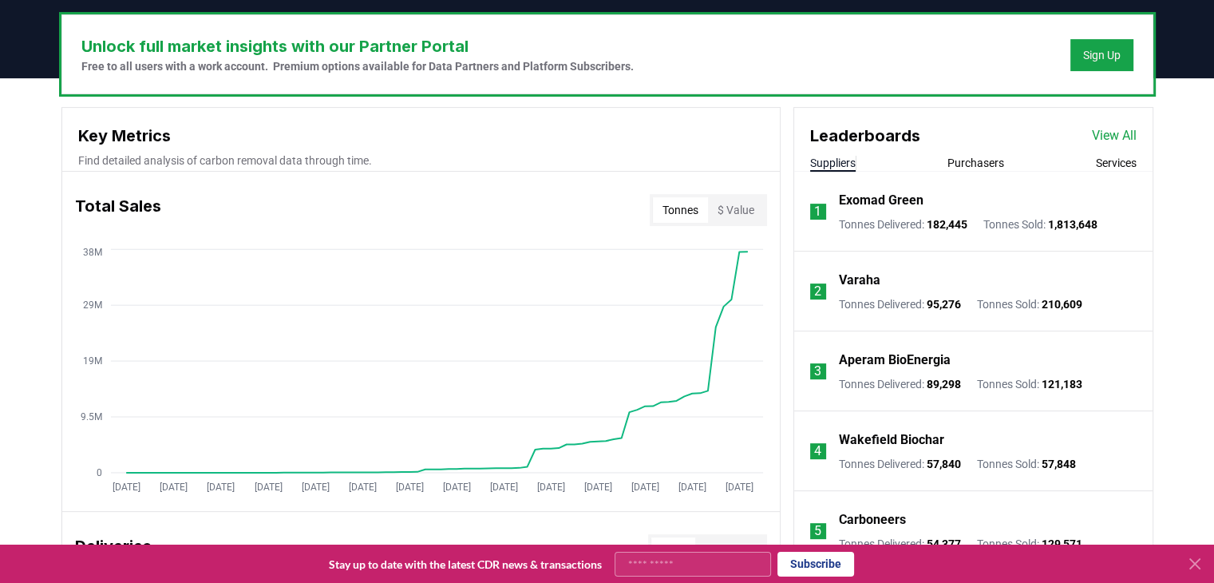 The height and width of the screenshot is (583, 1214). What do you see at coordinates (90, 417) in the screenshot?
I see `tspan: 9.5M` at bounding box center [90, 417].